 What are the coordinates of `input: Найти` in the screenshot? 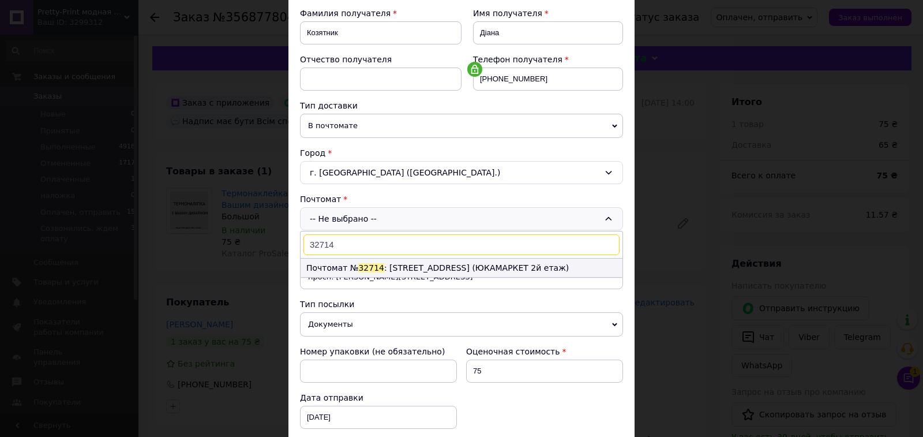 It's located at (462, 245).